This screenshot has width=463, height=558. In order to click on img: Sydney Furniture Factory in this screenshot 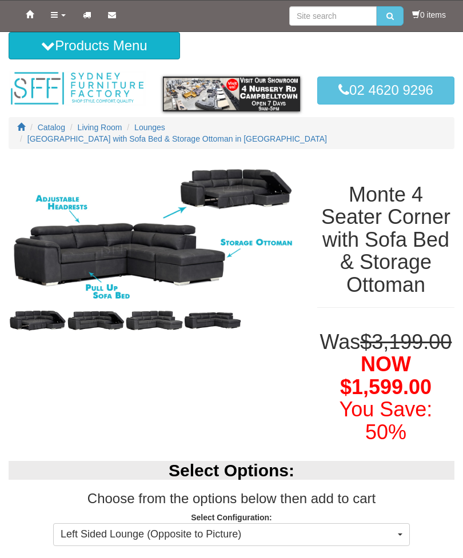, I will do `click(77, 89)`.